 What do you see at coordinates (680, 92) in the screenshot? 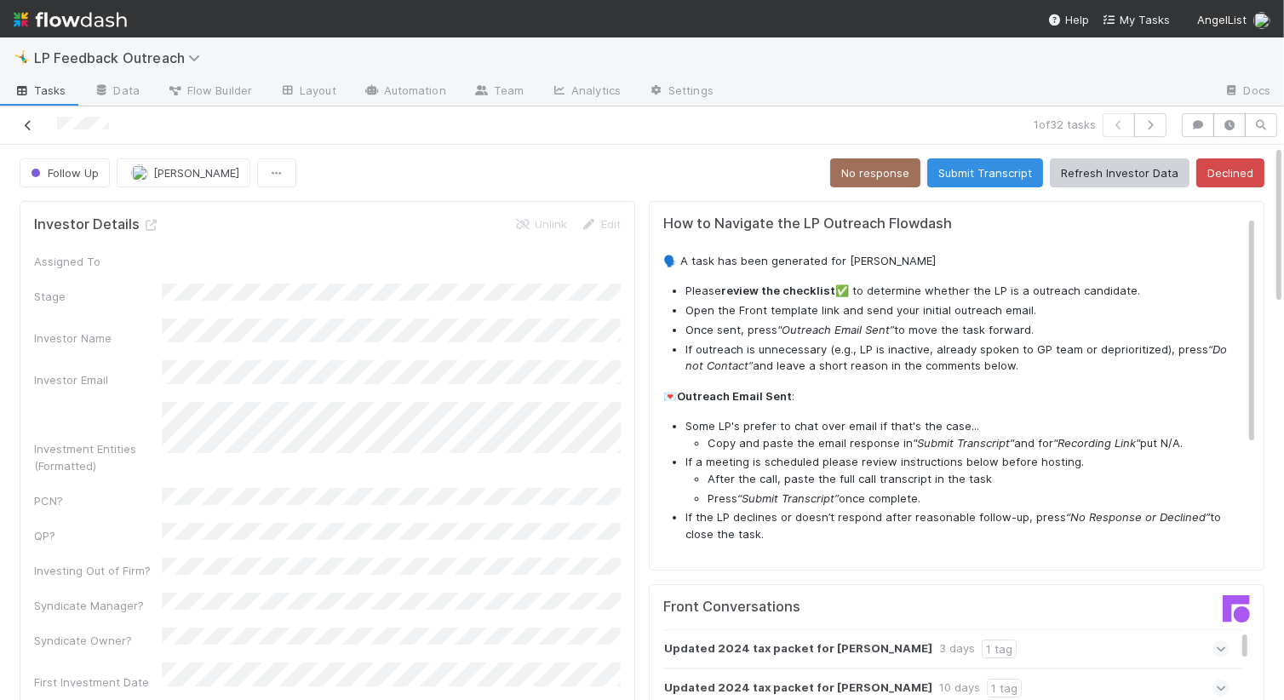
I see `a: Settings` at bounding box center [680, 92].